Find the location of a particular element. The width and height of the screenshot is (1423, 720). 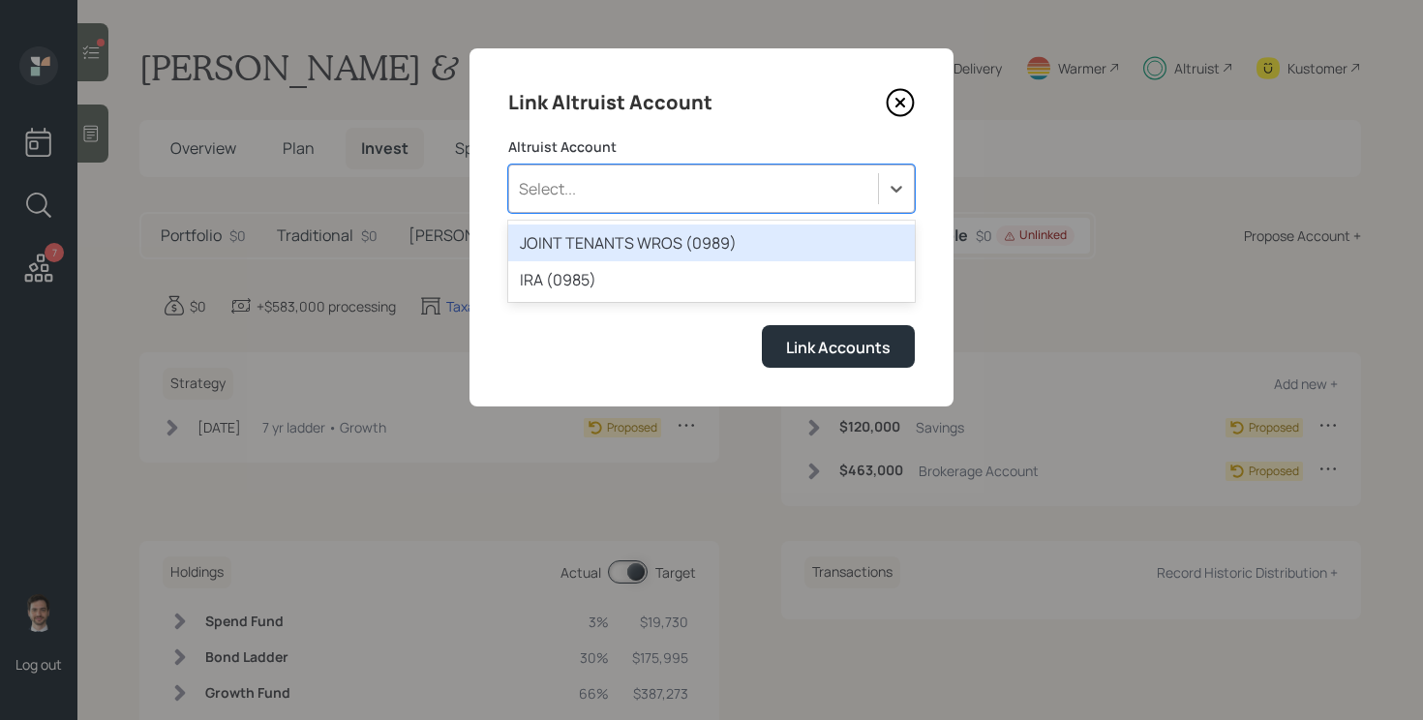

div: Link Accounts is located at coordinates (838, 347).